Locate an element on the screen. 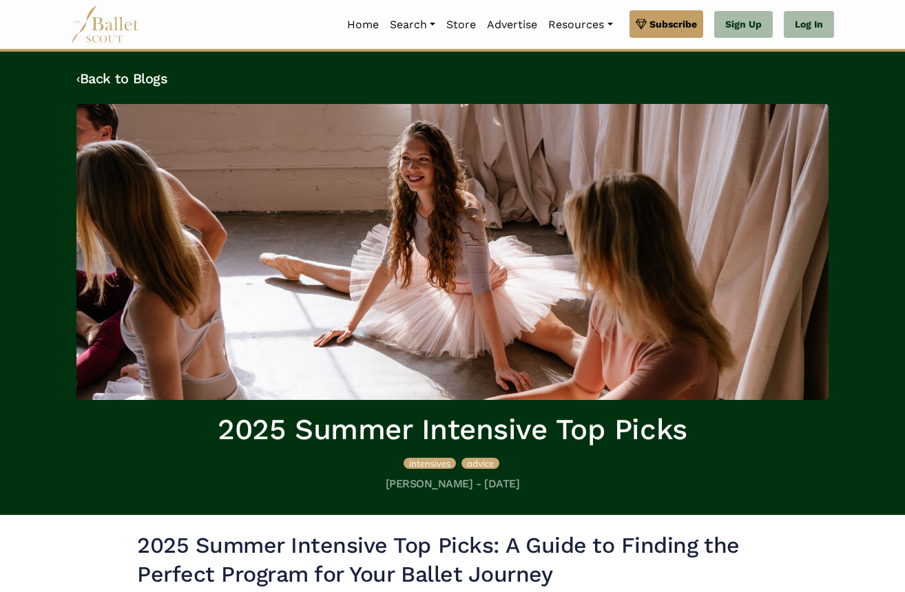 The image size is (905, 592). a: ‹Back to Blogs is located at coordinates (122, 79).